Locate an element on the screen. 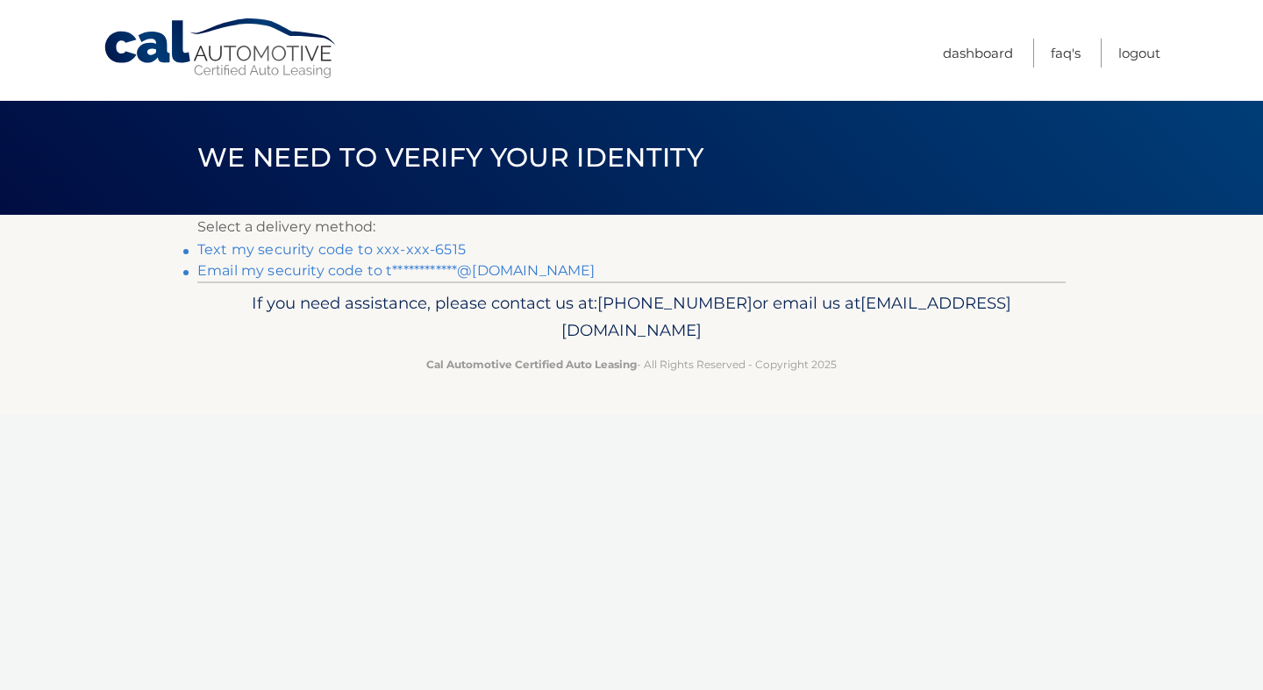  a: FAQ's is located at coordinates (1066, 53).